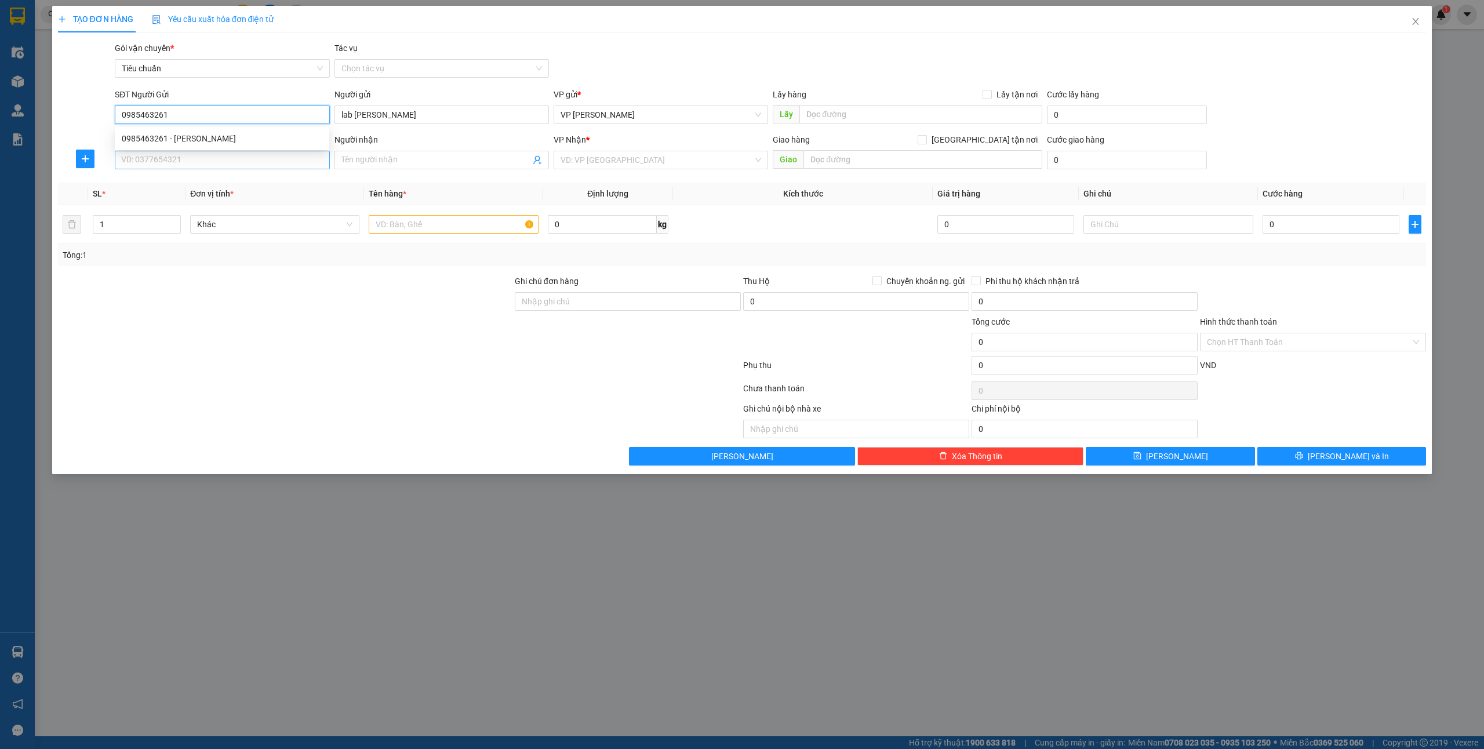 This screenshot has width=1484, height=749. I want to click on span: kg, so click(663, 224).